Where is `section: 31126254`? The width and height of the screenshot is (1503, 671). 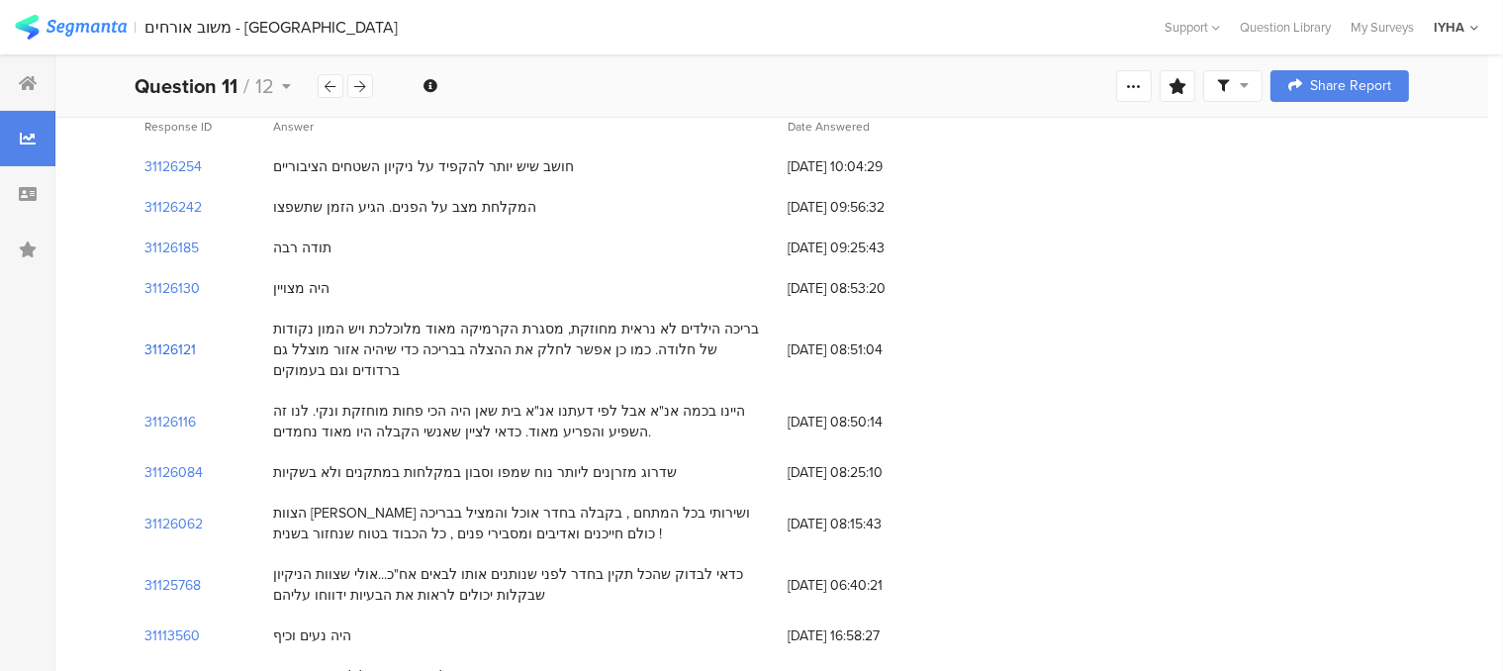
section: 31126254 is located at coordinates (173, 166).